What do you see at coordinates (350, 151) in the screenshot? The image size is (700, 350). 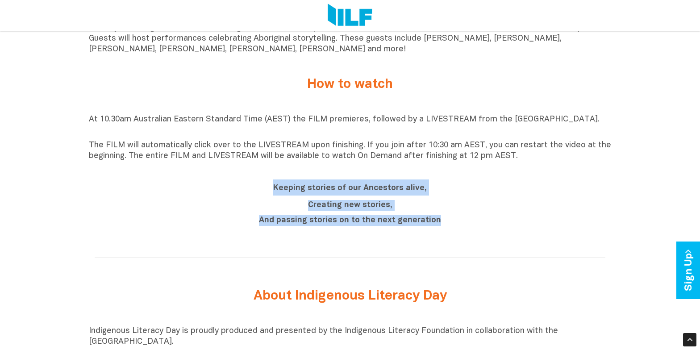 I see `p: The FILM will automatically click over to the LIVESTREAM upon finishing. If you join after 10:30 ...` at bounding box center [350, 151].